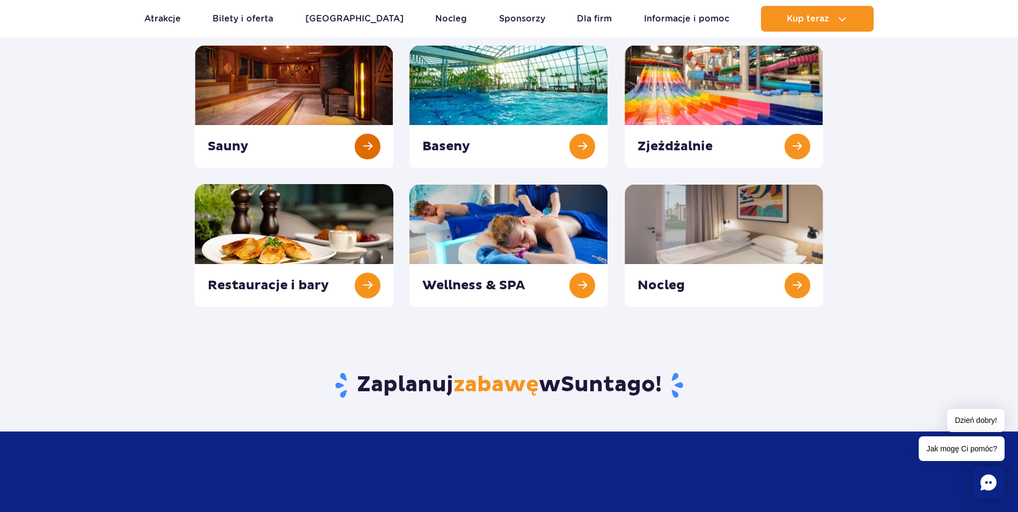  I want to click on a: Bilety i oferta, so click(243, 19).